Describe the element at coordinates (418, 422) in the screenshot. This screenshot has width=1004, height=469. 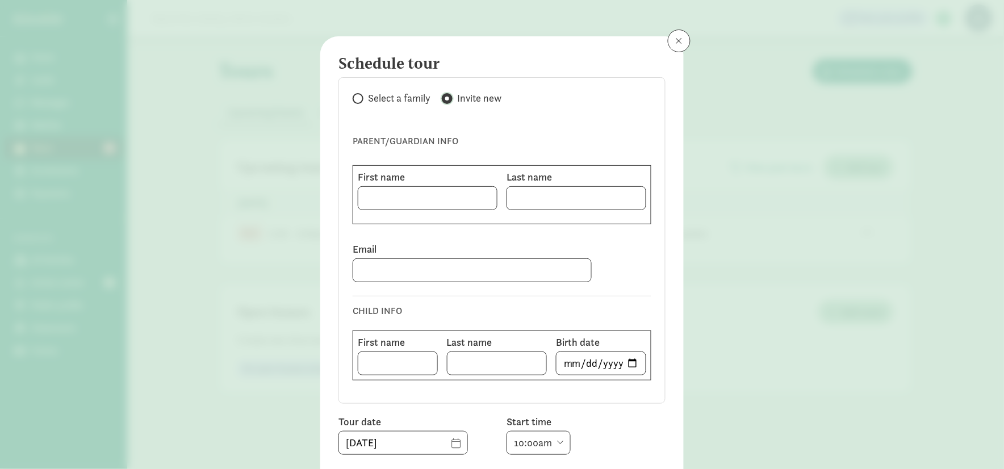
I see `label: Tour date` at that location.